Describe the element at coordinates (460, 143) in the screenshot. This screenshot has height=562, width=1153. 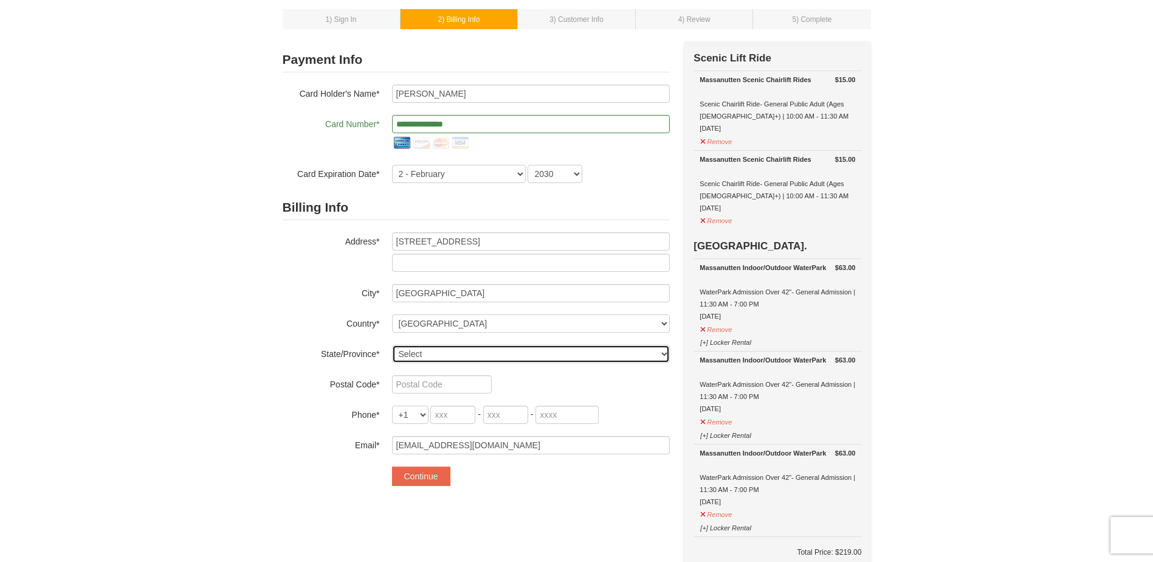
I see `img: visa.png` at that location.